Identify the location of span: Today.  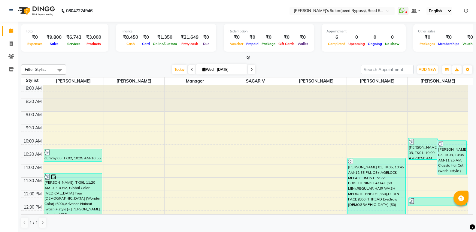
(180, 69).